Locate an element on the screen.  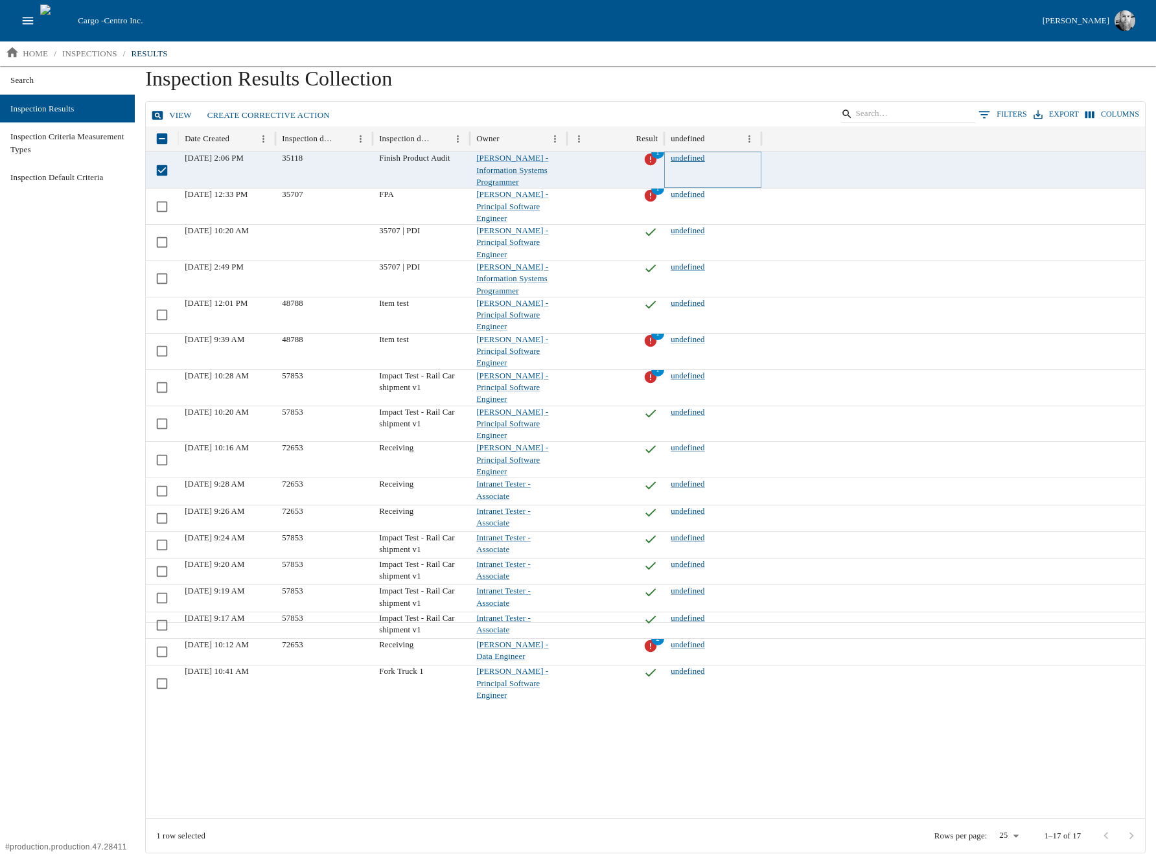
span: Inspection Criteria Measurement Types is located at coordinates (67, 143).